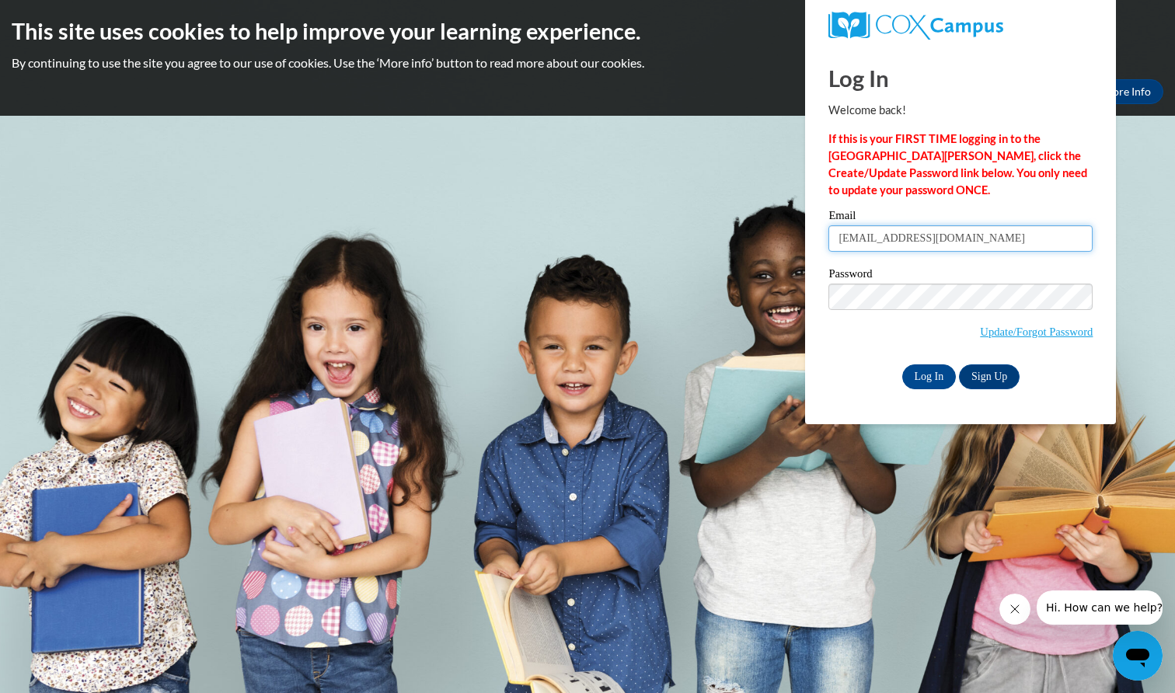 This screenshot has height=693, width=1175. I want to click on label: Email, so click(960, 218).